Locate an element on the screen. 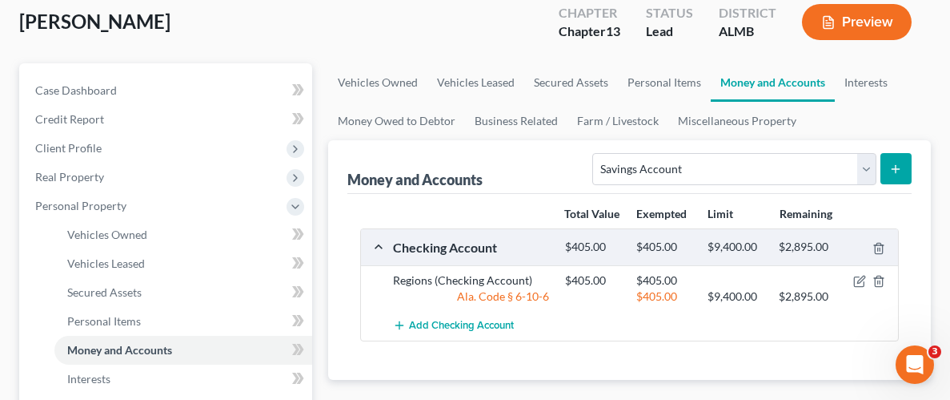 This screenshot has width=950, height=400. div: District is located at coordinates (748, 13).